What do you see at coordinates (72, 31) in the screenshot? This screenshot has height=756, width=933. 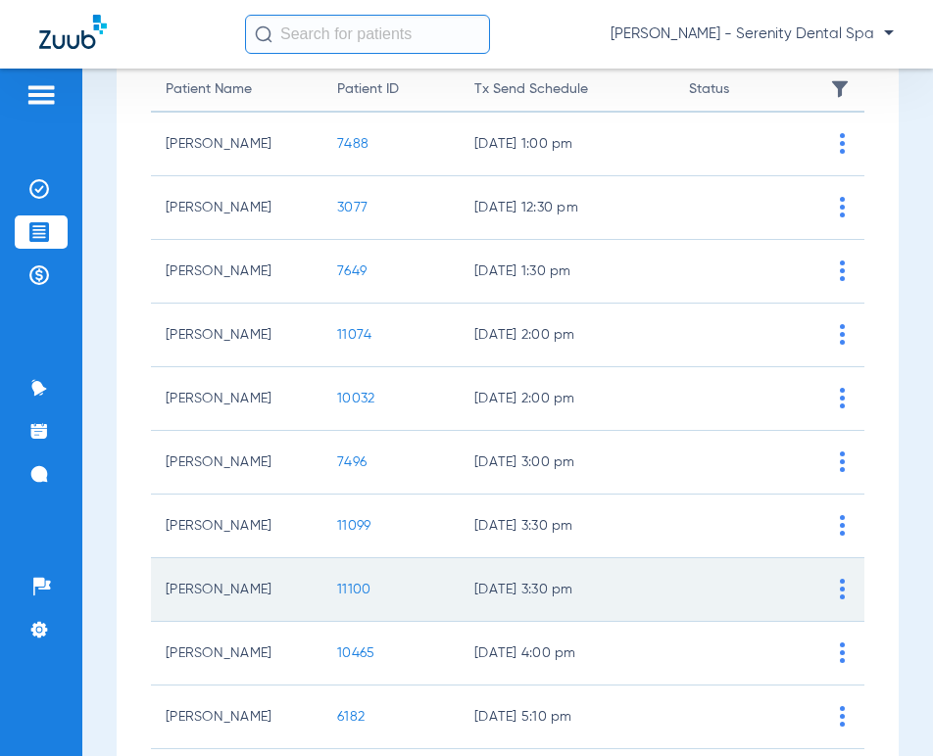 I see `img: Zuub Logo` at bounding box center [72, 31].